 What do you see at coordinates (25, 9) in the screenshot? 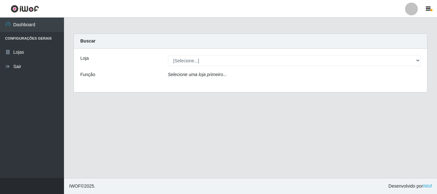
I see `img: CoreUI Logo` at bounding box center [25, 9].